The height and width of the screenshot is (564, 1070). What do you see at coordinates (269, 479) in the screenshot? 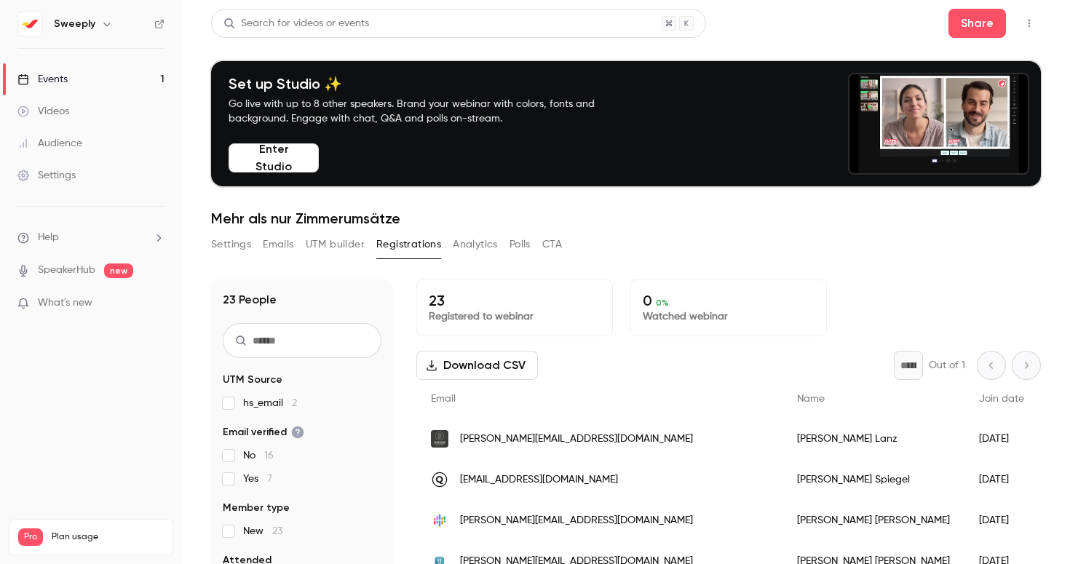
I see `span: 7` at bounding box center [269, 479].